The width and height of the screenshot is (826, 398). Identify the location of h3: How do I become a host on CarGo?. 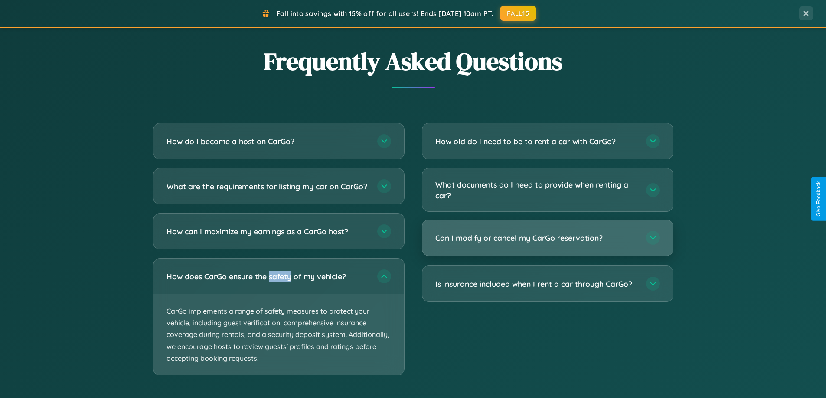
(268, 141).